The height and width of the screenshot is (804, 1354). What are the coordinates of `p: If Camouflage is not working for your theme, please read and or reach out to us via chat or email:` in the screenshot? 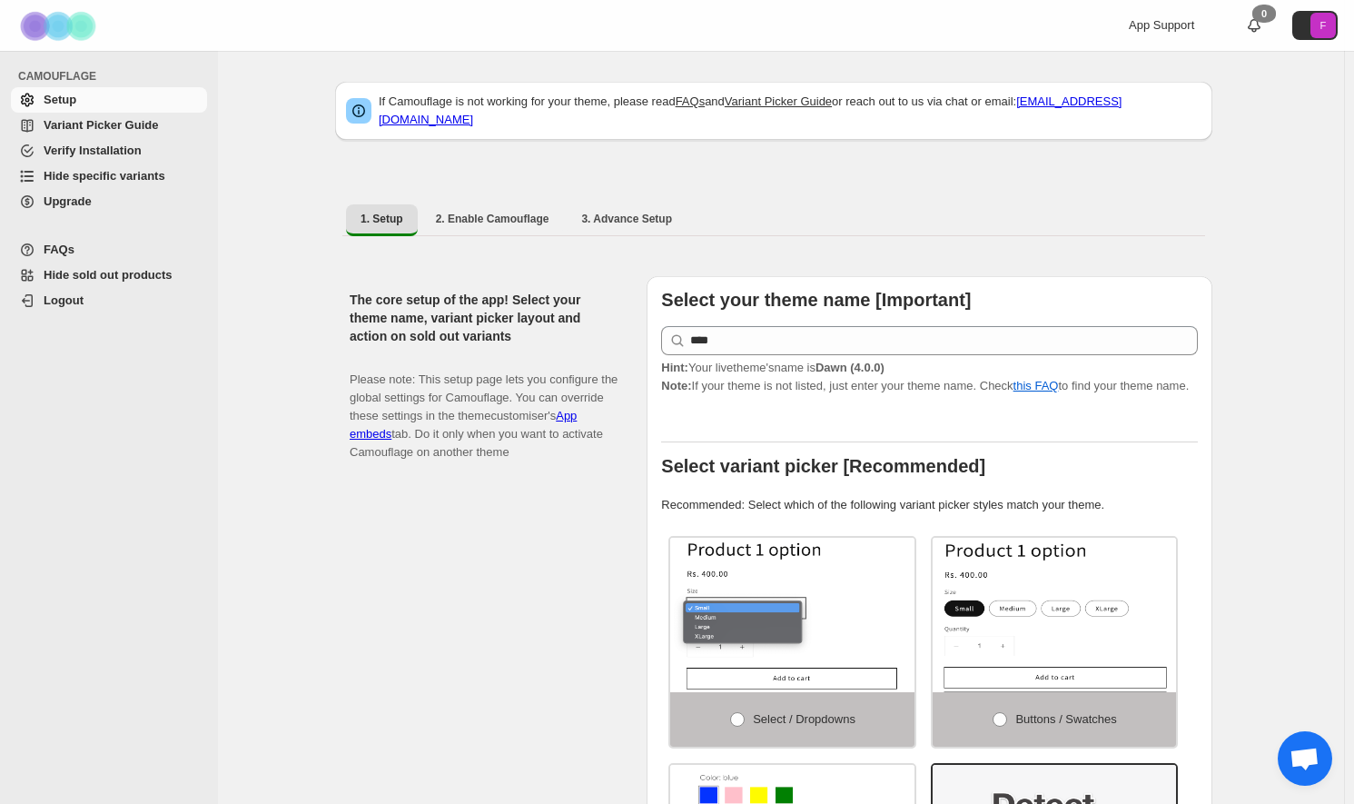 It's located at (790, 111).